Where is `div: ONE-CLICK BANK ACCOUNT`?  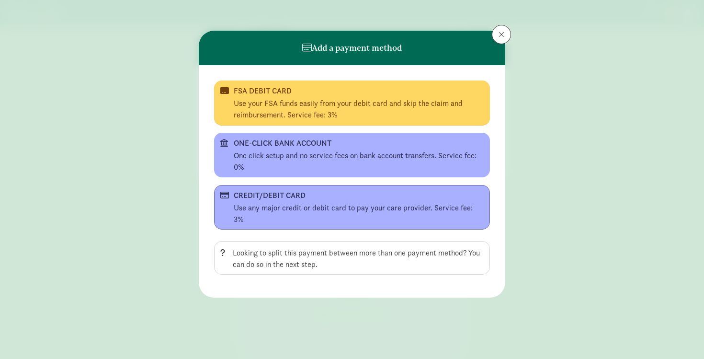 div: ONE-CLICK BANK ACCOUNT is located at coordinates (351, 143).